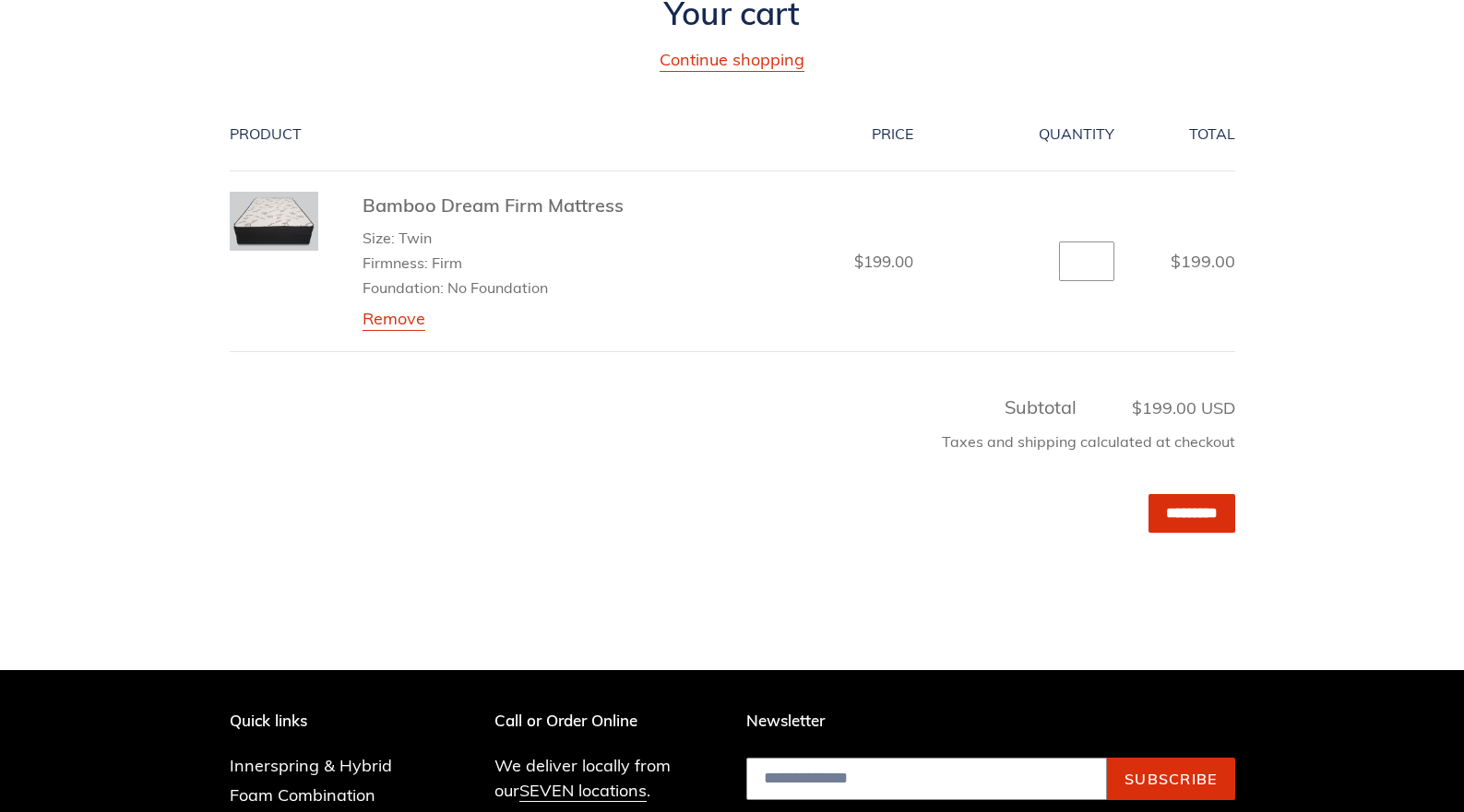 The image size is (1464, 812). Describe the element at coordinates (732, 447) in the screenshot. I see `div: Taxes and shipping calculated at checkout` at that location.